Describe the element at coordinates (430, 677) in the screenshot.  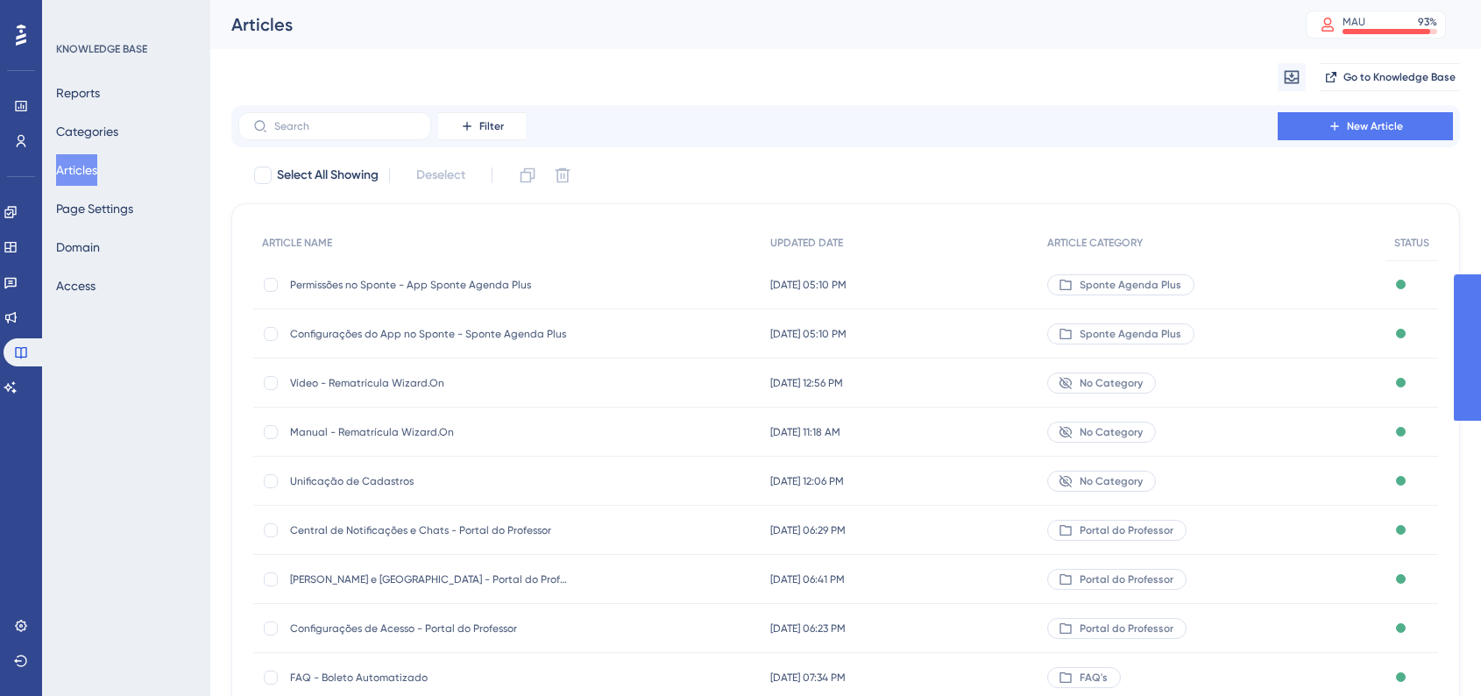
I see `span: FAQ - Boleto Automatizado` at that location.